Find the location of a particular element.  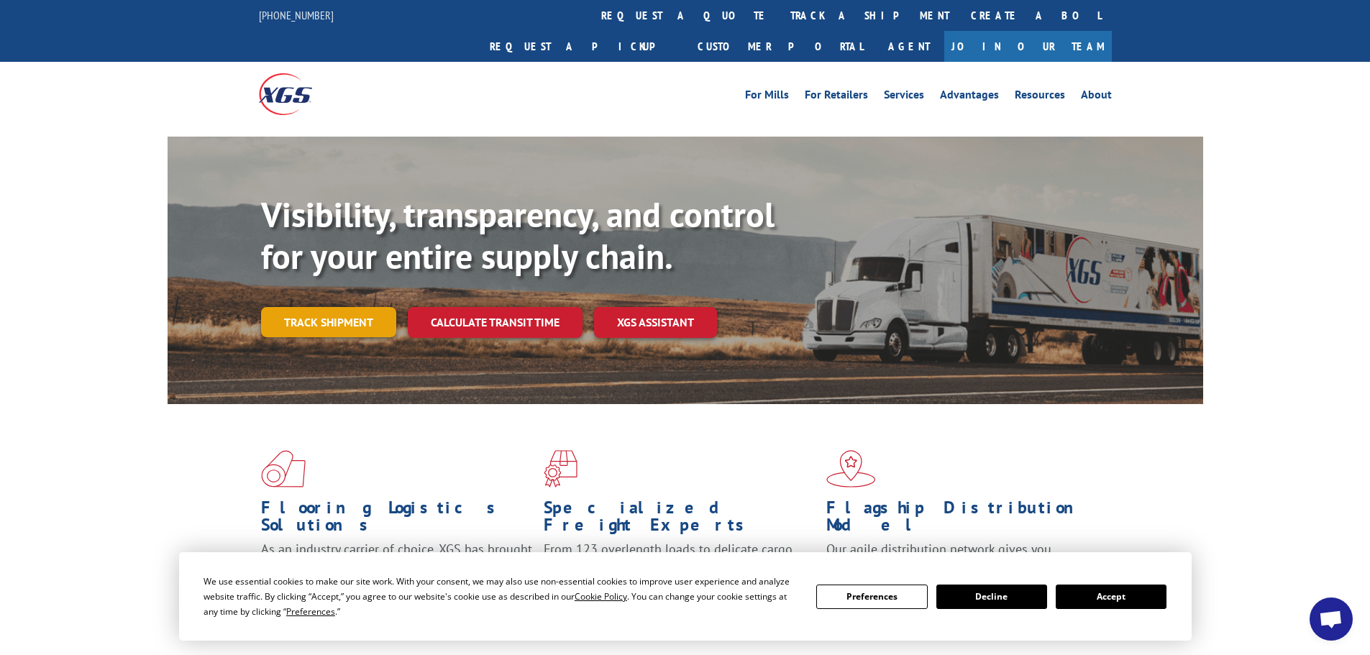

a: Join Our Team is located at coordinates (1028, 46).